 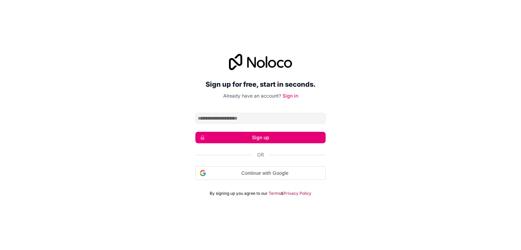 I want to click on a: Privacy Policy, so click(x=298, y=194).